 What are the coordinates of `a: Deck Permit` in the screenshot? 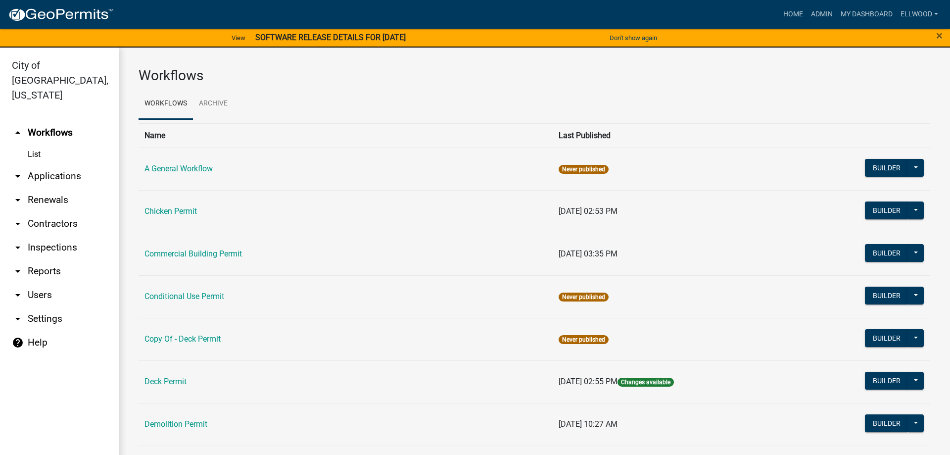 It's located at (165, 381).